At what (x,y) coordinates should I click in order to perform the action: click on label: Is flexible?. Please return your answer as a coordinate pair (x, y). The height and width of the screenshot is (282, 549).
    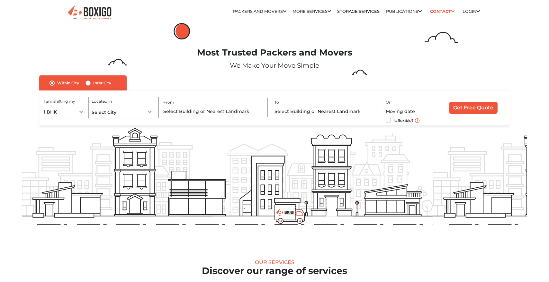
    Looking at the image, I should click on (403, 120).